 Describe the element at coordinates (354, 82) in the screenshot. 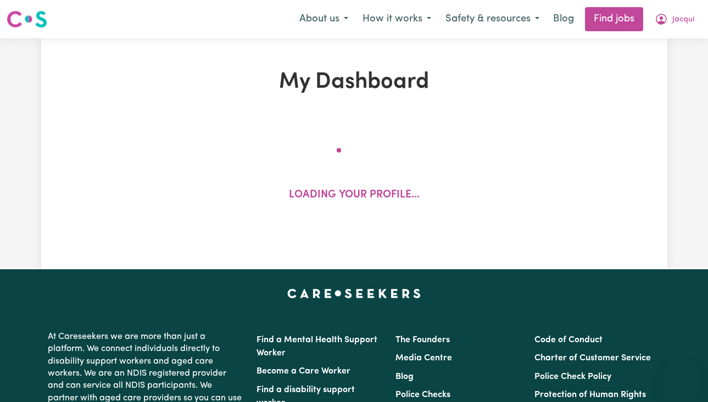

I see `h1: My Dashboard` at that location.